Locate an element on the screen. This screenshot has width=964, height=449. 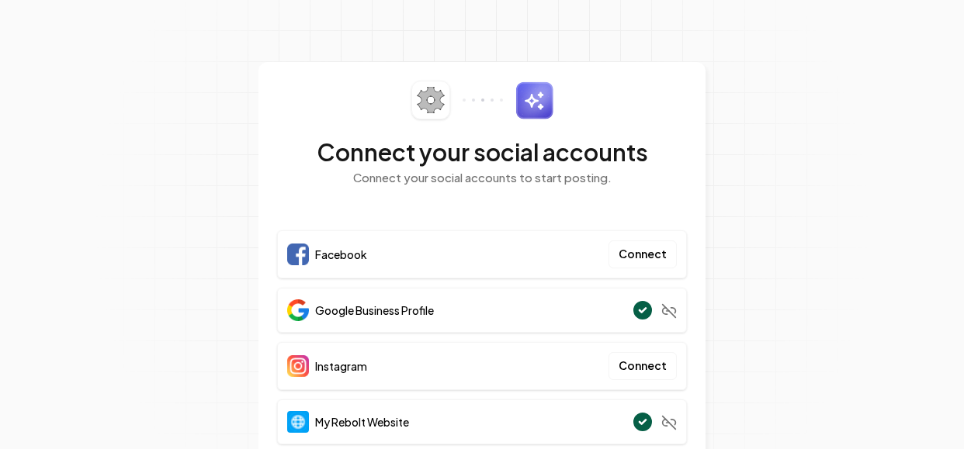
img: Google is located at coordinates (298, 310).